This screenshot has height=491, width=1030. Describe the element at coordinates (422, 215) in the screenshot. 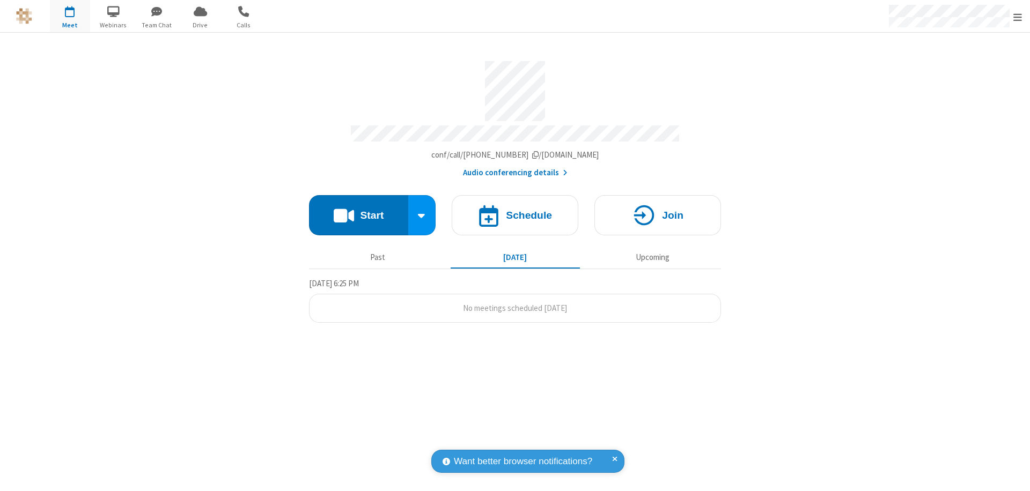

I see `div: Start conference options` at that location.